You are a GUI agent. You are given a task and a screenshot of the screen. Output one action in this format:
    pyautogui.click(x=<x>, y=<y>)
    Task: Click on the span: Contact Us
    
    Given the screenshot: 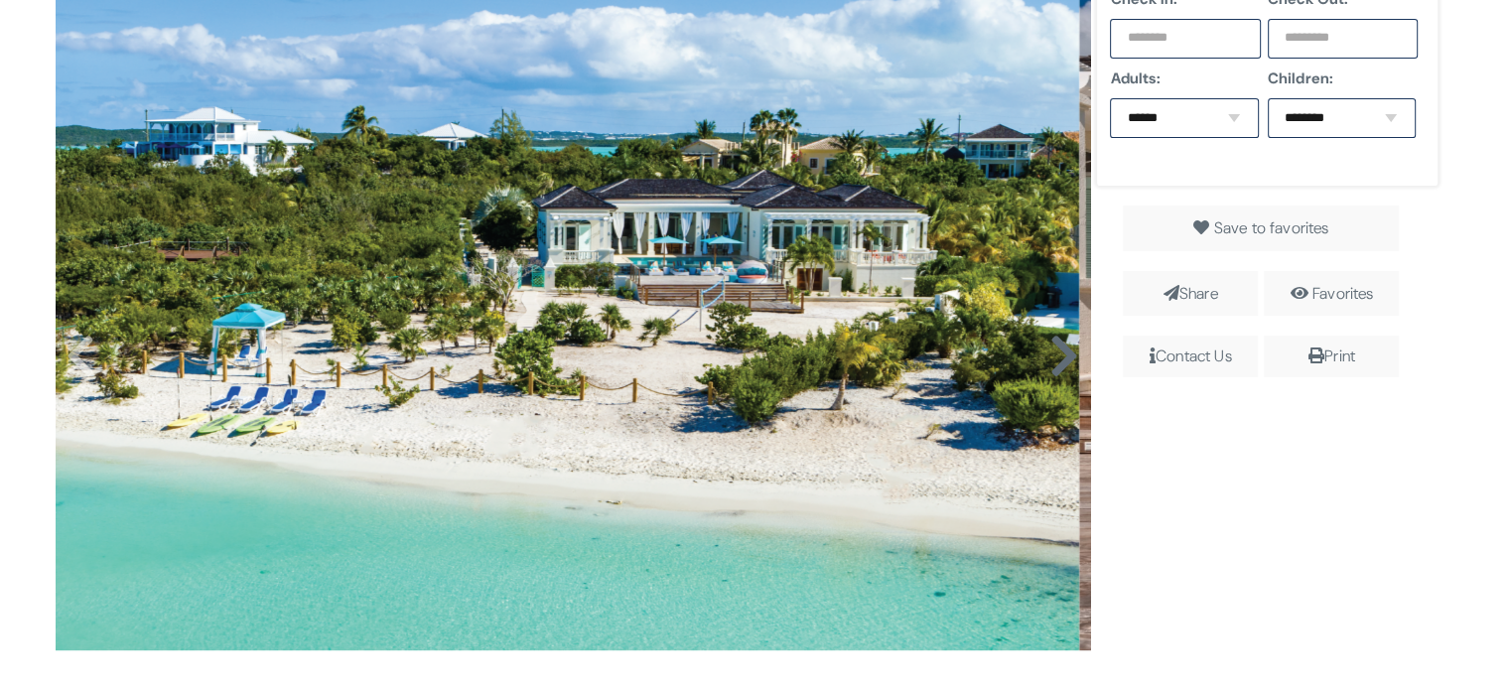 What is the action you would take?
    pyautogui.click(x=1190, y=356)
    